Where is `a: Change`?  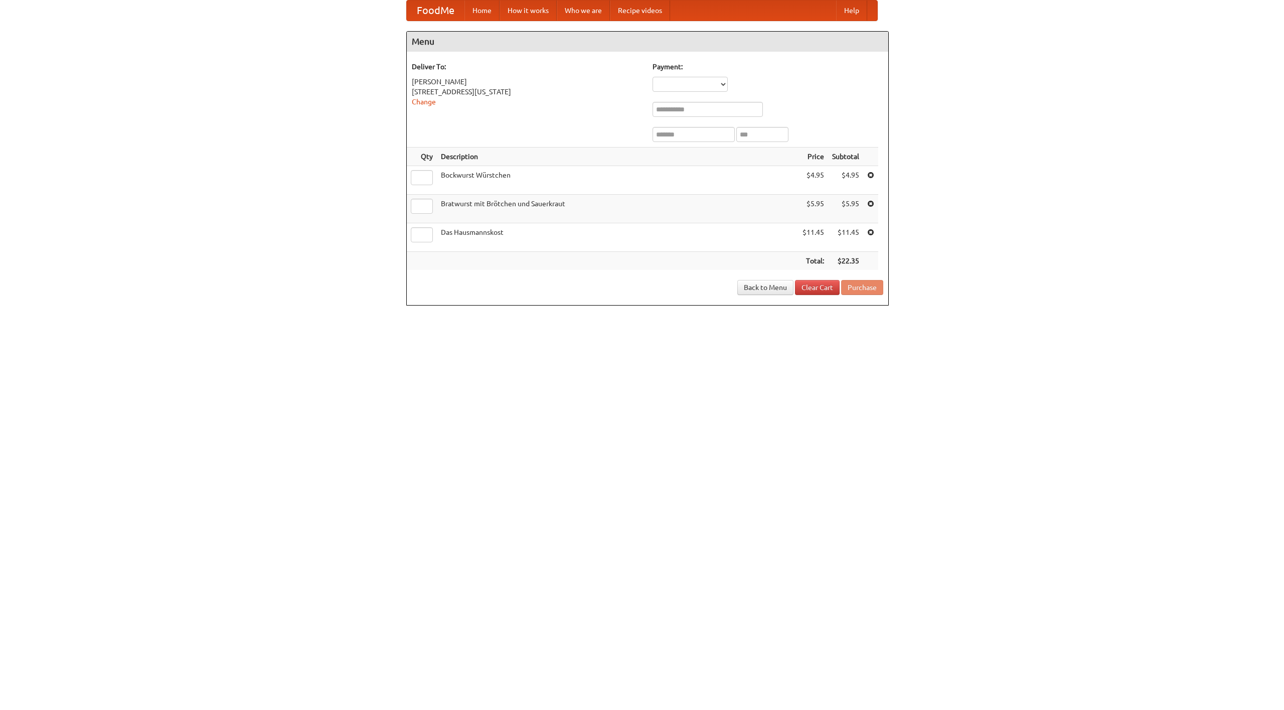
a: Change is located at coordinates (424, 102).